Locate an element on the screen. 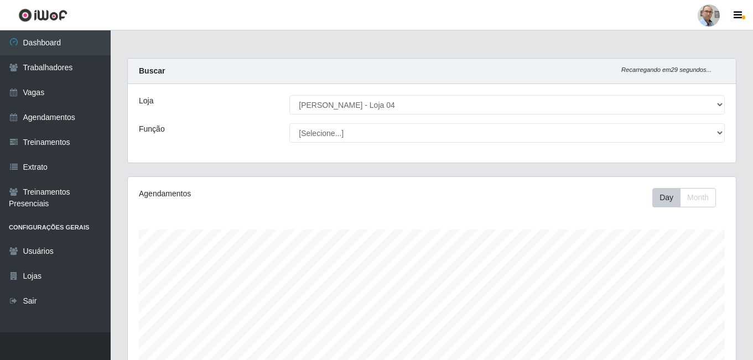 The image size is (753, 360). button: Day is located at coordinates (666, 197).